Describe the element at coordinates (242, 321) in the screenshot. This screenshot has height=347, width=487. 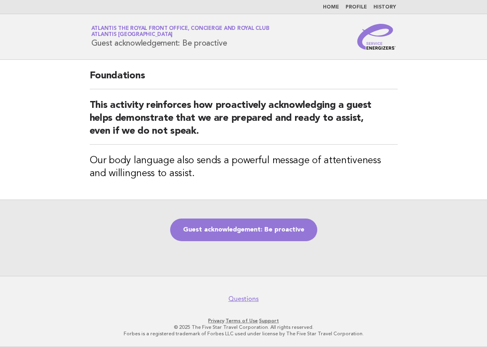
I see `a: Terms of Use` at that location.